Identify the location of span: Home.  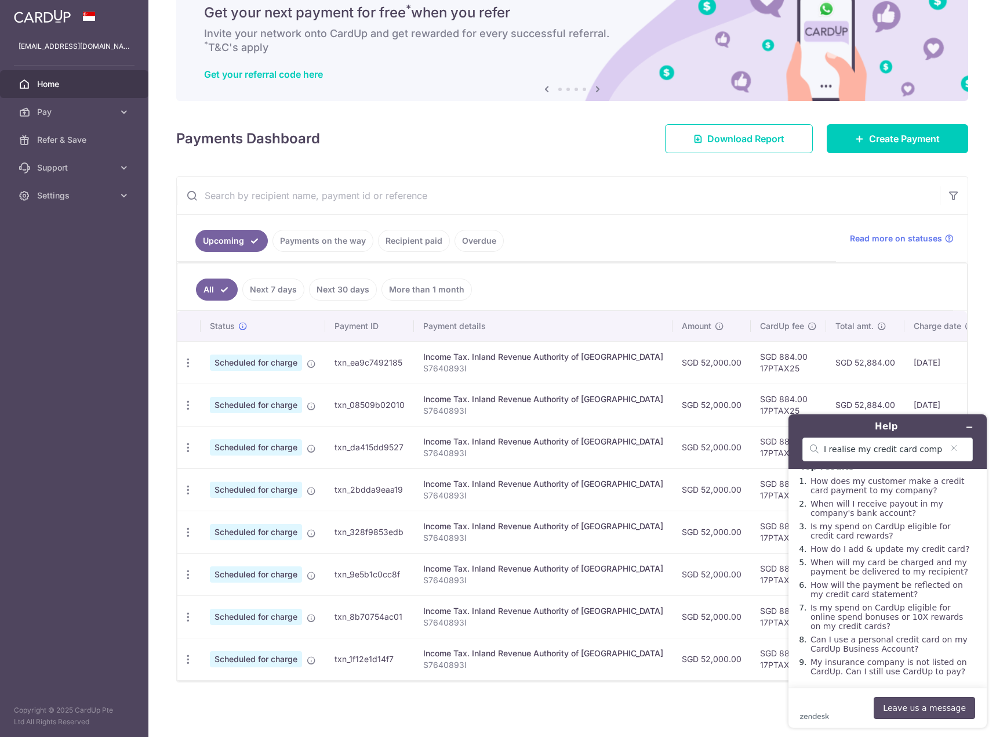
(75, 84).